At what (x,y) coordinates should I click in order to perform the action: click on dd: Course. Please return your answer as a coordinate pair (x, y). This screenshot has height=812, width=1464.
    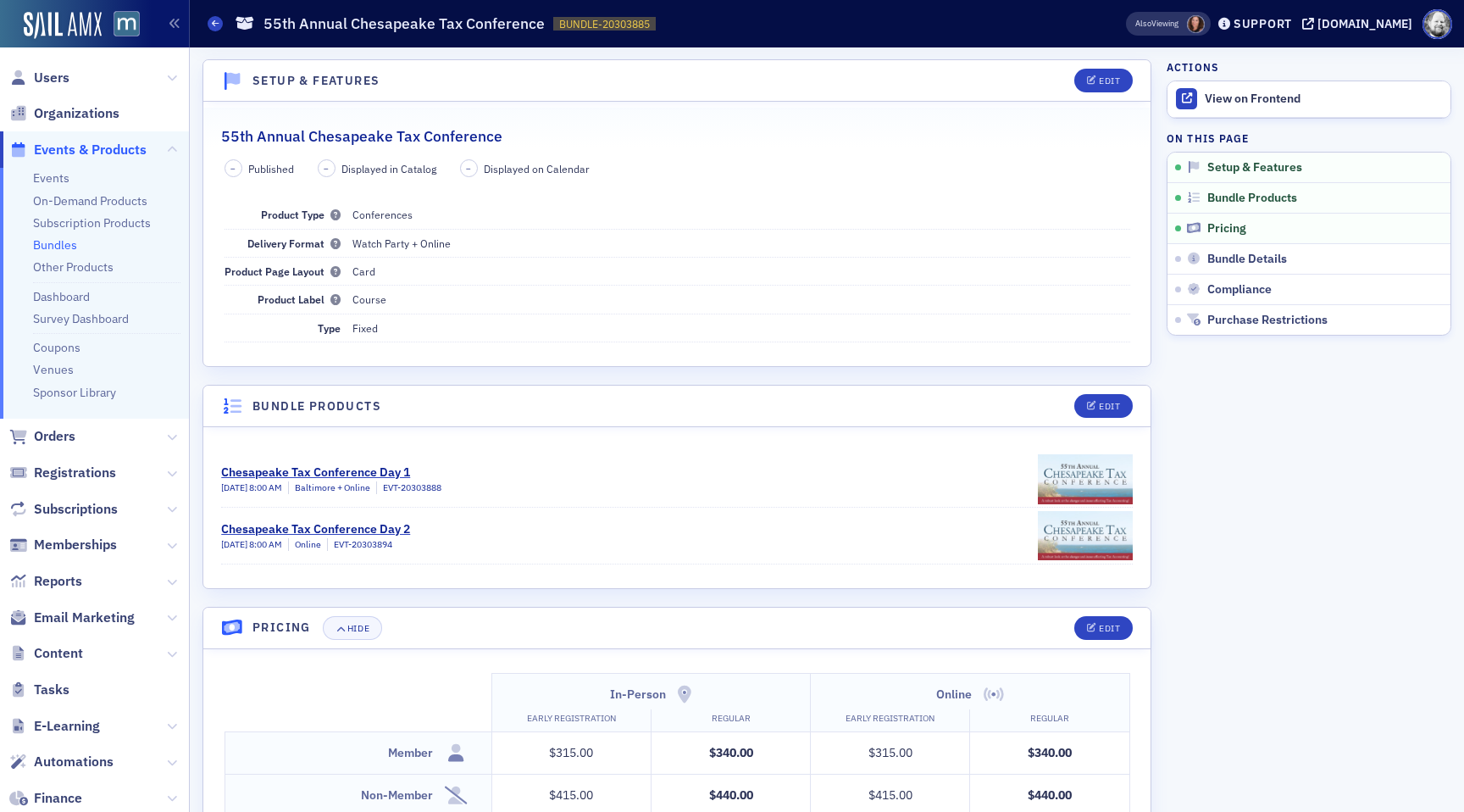
    Looking at the image, I should click on (741, 299).